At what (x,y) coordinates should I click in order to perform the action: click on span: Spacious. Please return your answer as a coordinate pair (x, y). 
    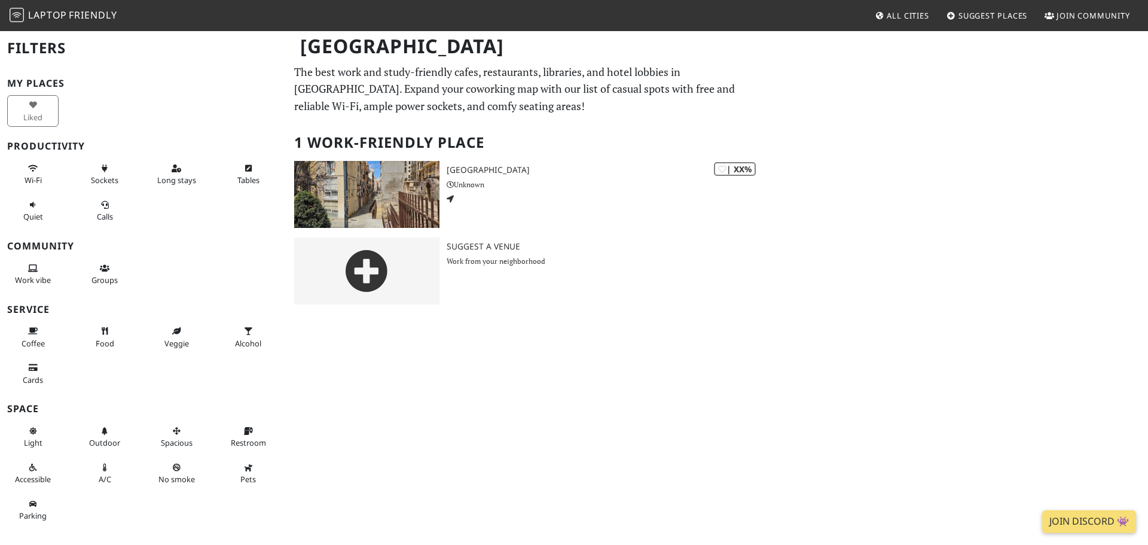
    Looking at the image, I should click on (176, 443).